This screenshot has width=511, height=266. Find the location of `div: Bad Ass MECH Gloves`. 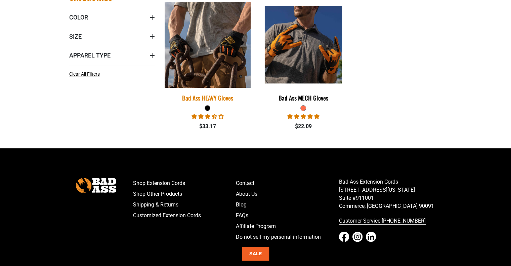

div: Bad Ass MECH Gloves is located at coordinates (303, 98).